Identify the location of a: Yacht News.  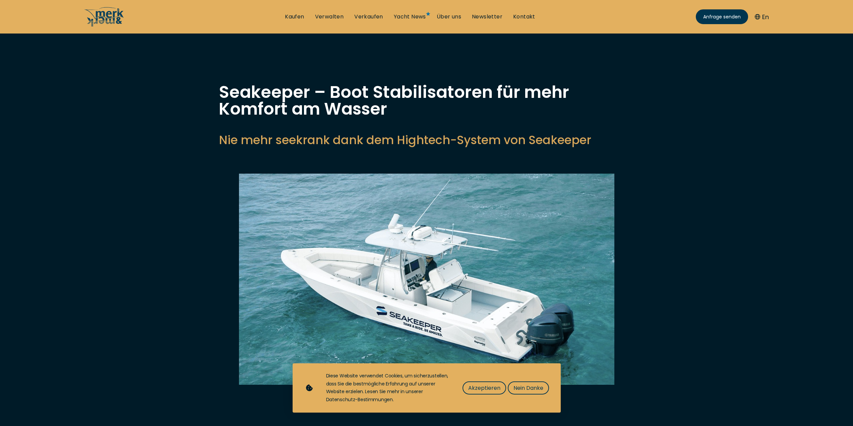
(410, 17).